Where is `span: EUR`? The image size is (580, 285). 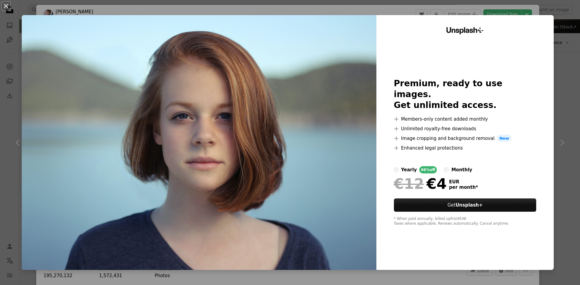
span: EUR is located at coordinates (464, 182).